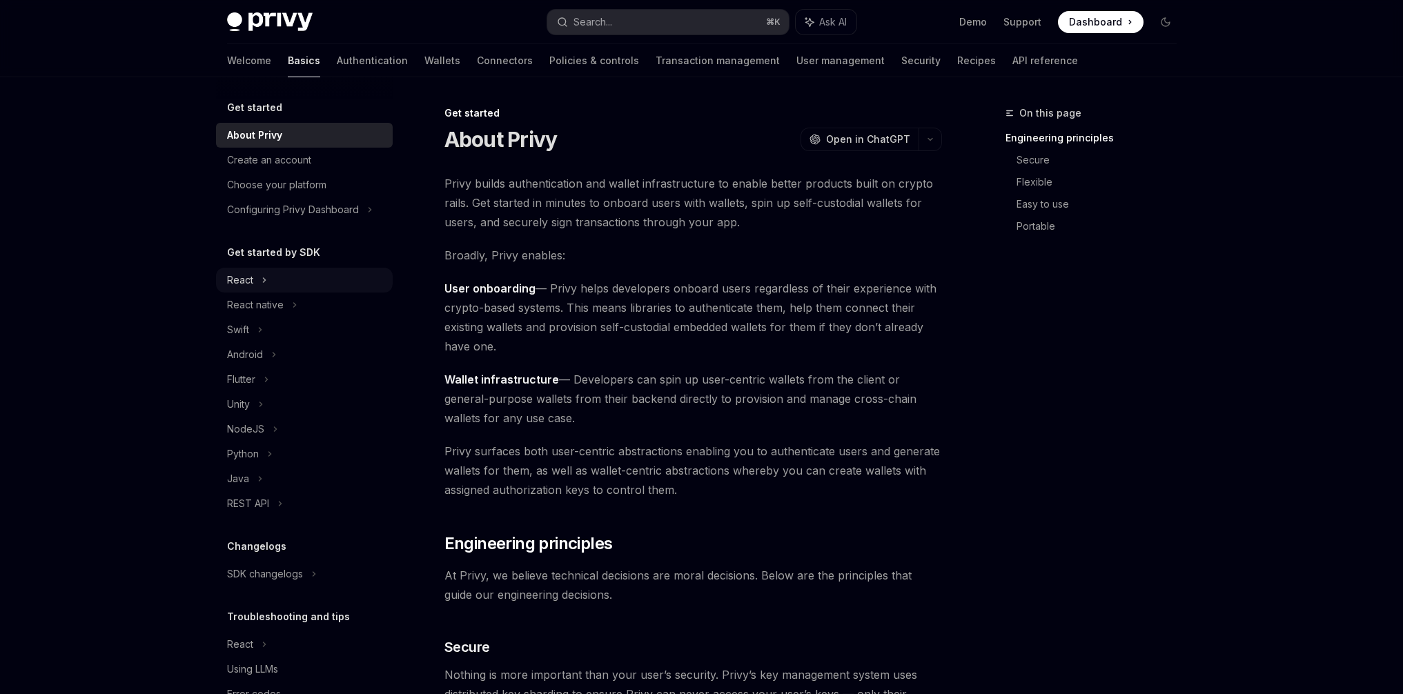  What do you see at coordinates (248, 504) in the screenshot?
I see `div: REST API` at bounding box center [248, 504].